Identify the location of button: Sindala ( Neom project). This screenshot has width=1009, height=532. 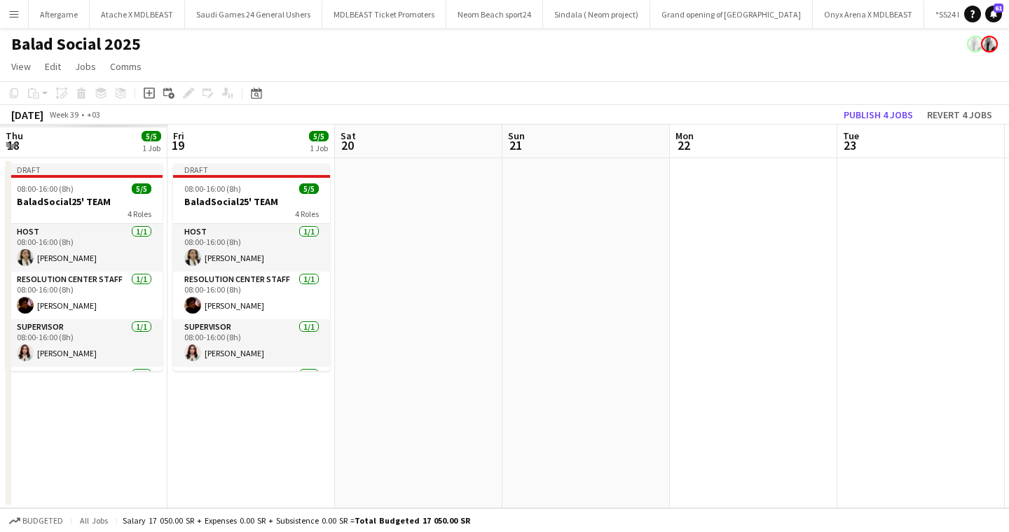
(596, 14).